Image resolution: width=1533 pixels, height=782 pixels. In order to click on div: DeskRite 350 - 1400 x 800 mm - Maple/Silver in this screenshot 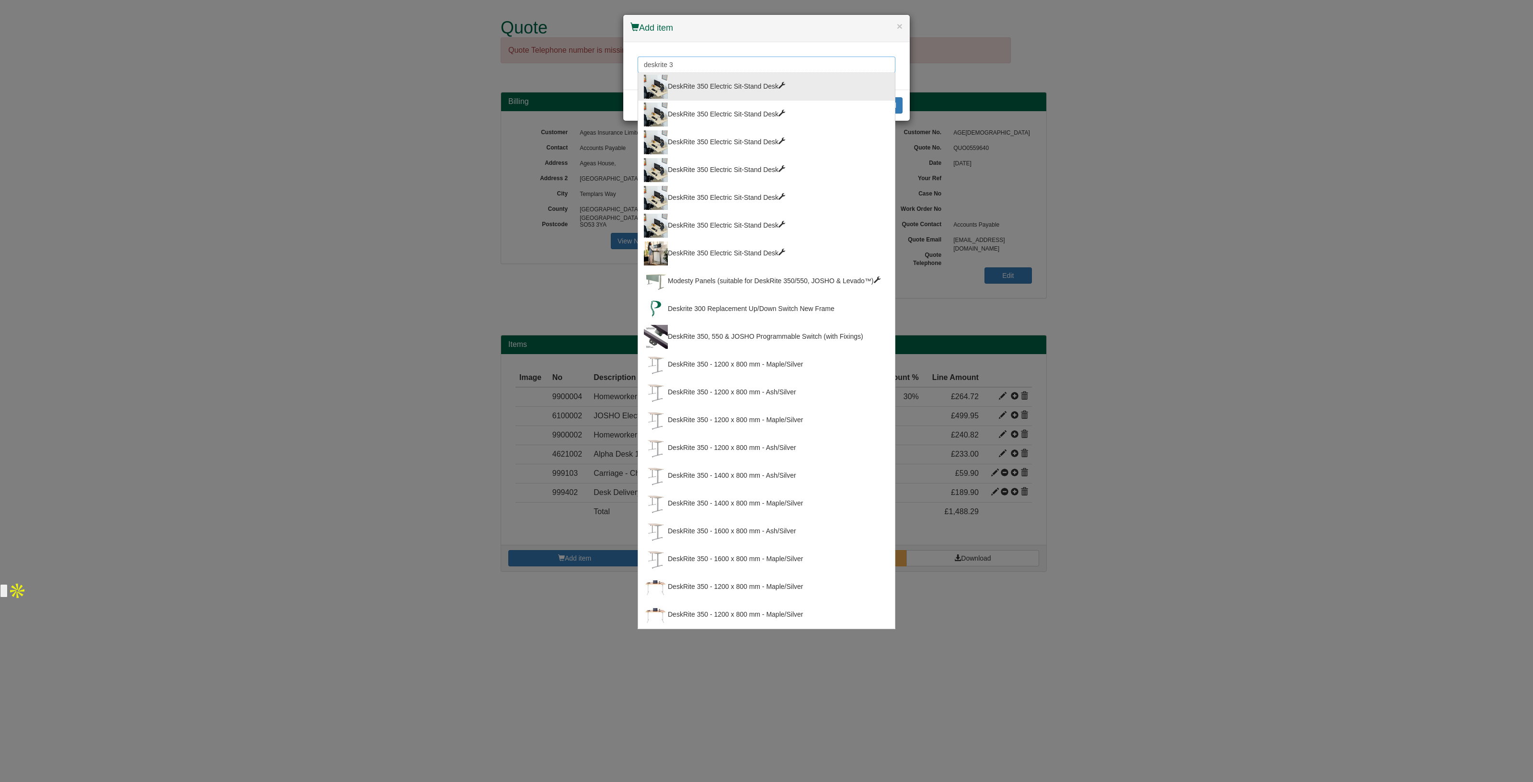, I will do `click(767, 504)`.